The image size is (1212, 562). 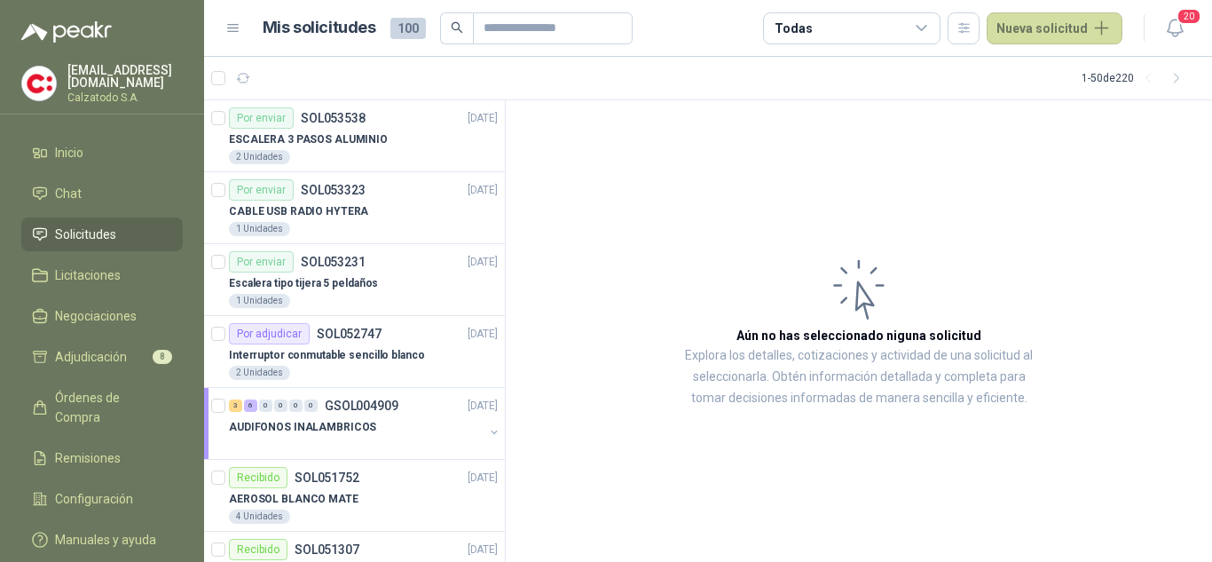 I want to click on h3: Aún no has seleccionado niguna solicitud, so click(x=859, y=335).